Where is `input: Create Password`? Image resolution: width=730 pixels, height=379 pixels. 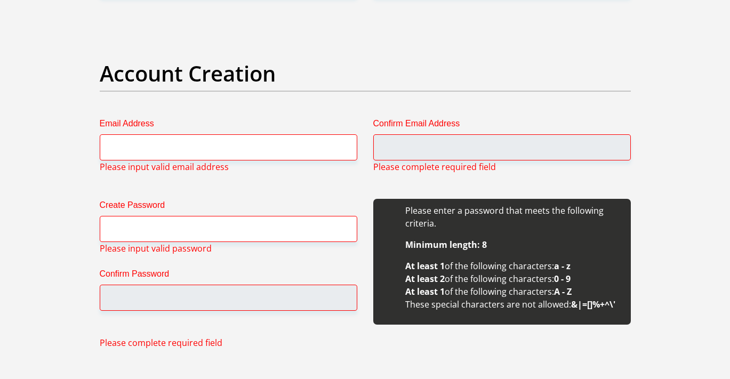 input: Create Password is located at coordinates (228, 229).